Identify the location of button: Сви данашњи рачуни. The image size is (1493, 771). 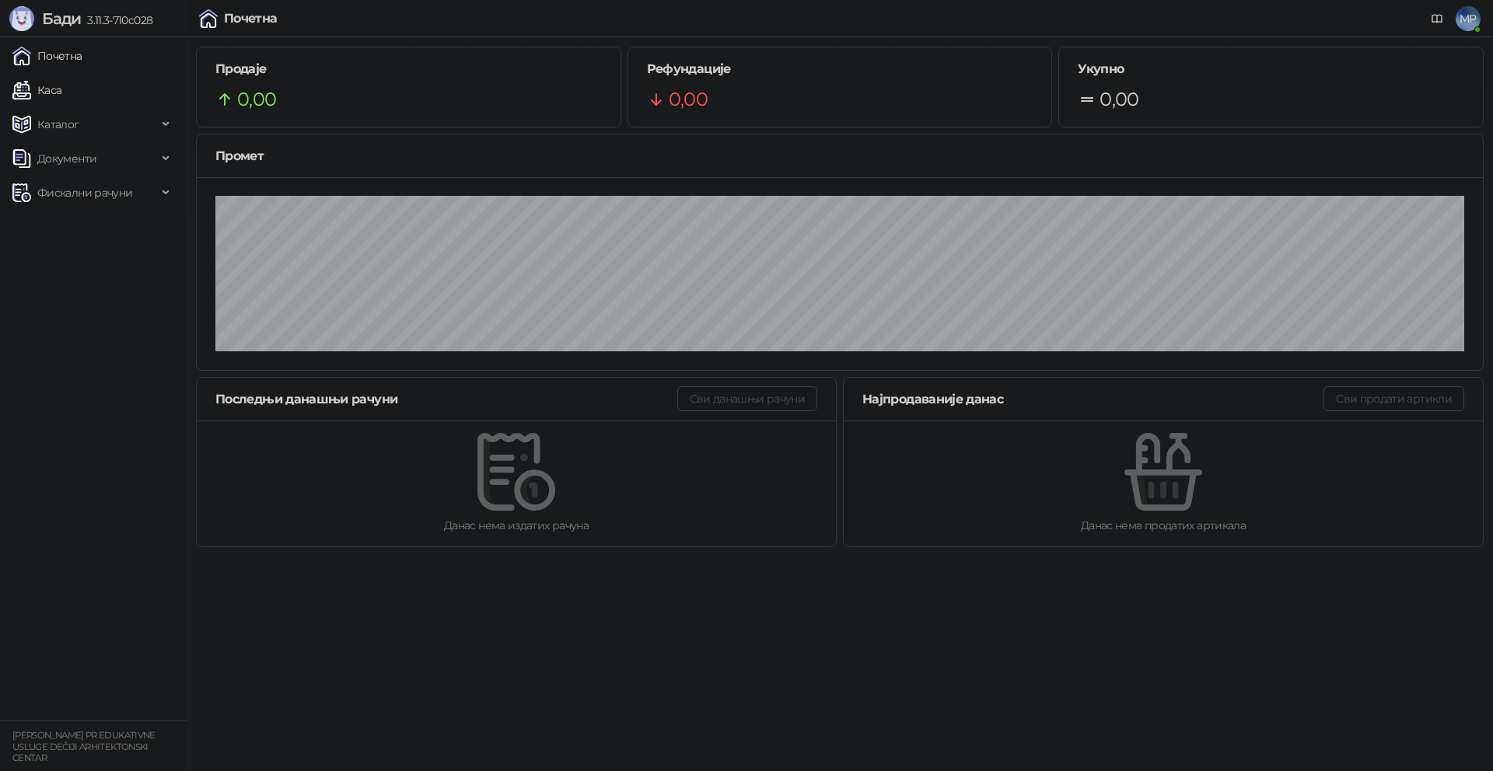
(747, 399).